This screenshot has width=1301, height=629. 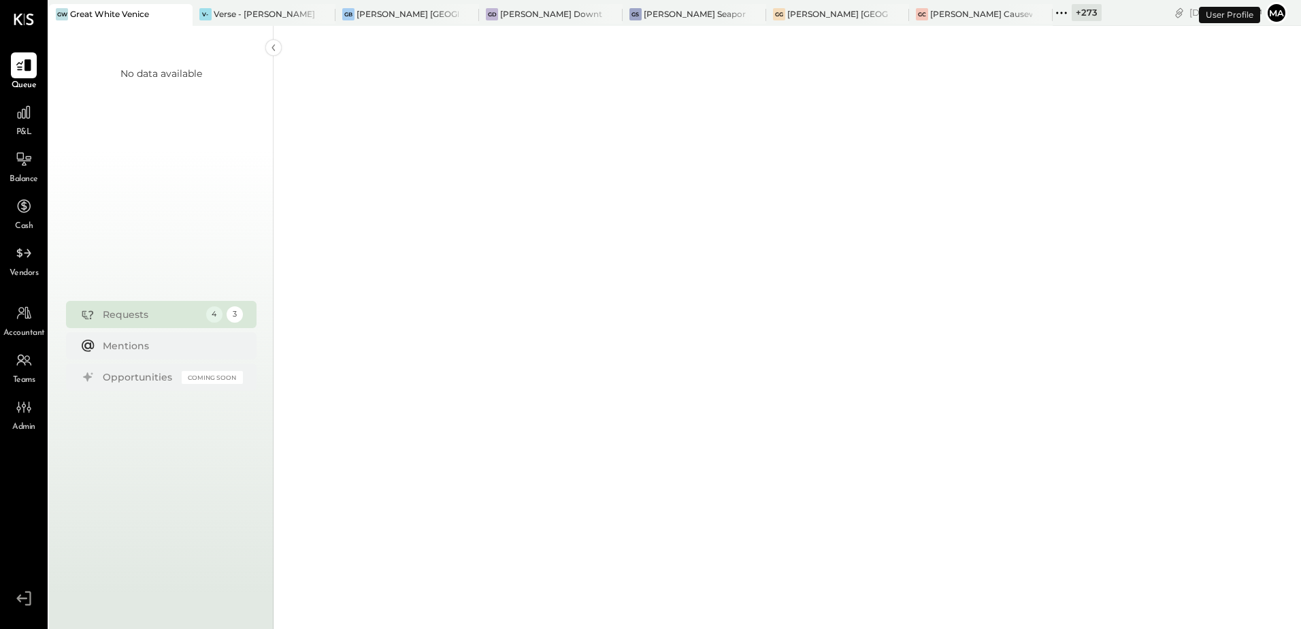 What do you see at coordinates (24, 333) in the screenshot?
I see `span: Accountant` at bounding box center [24, 333].